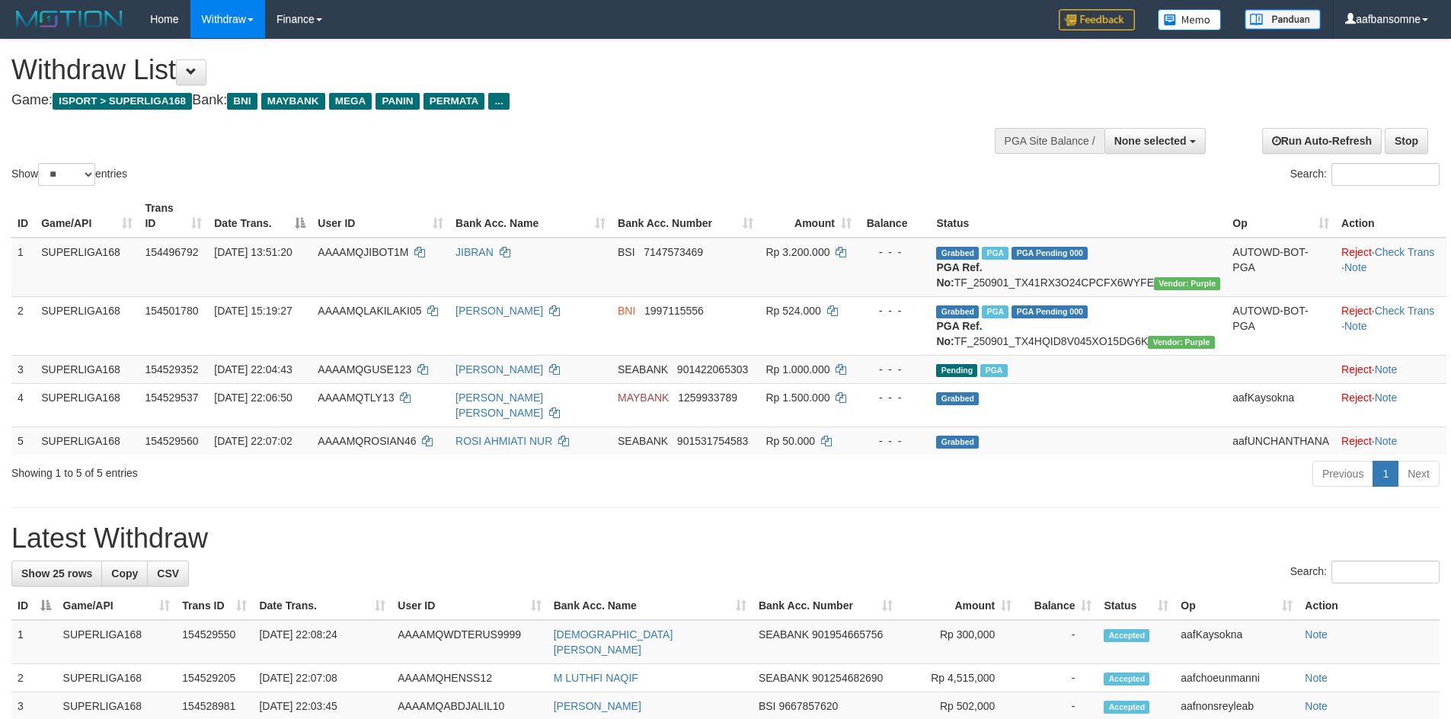  What do you see at coordinates (725, 539) in the screenshot?
I see `h1: Latest Withdraw` at bounding box center [725, 539].